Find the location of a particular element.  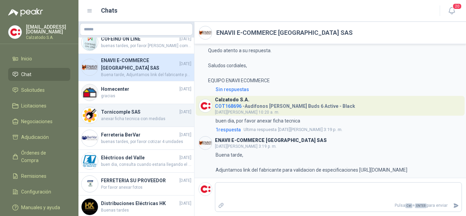

a: Adjudicación is located at coordinates (39, 137).